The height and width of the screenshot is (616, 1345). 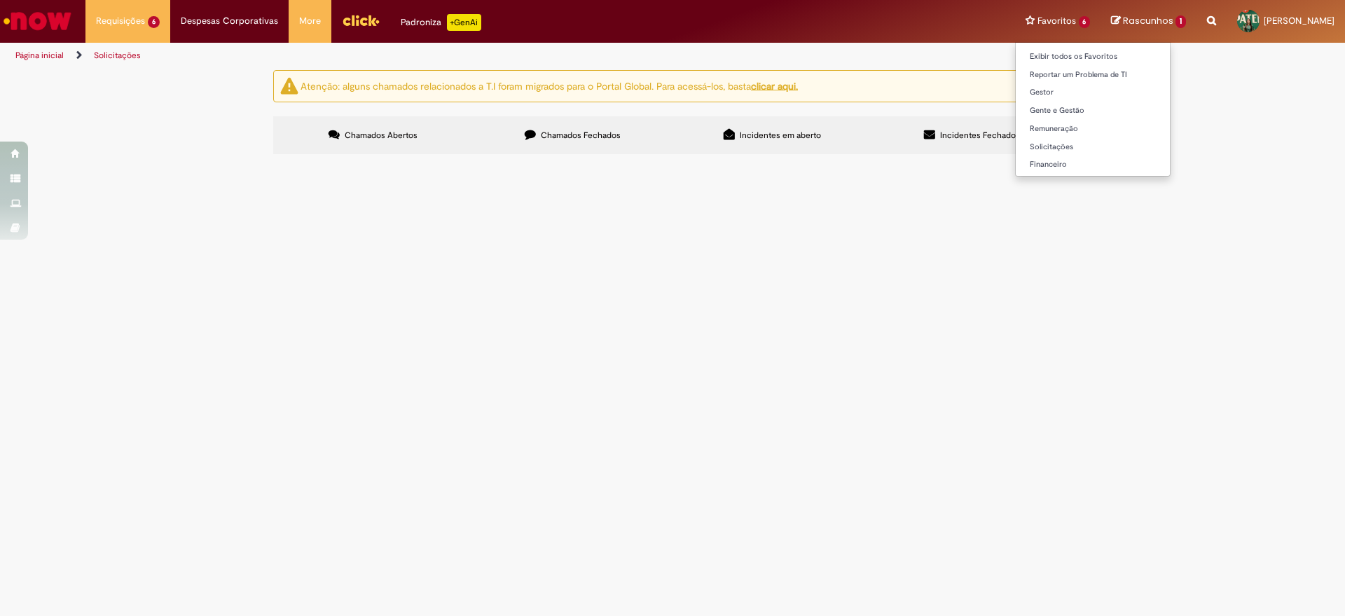 What do you see at coordinates (774, 85) in the screenshot?
I see `u: clicar aqui.` at bounding box center [774, 85].